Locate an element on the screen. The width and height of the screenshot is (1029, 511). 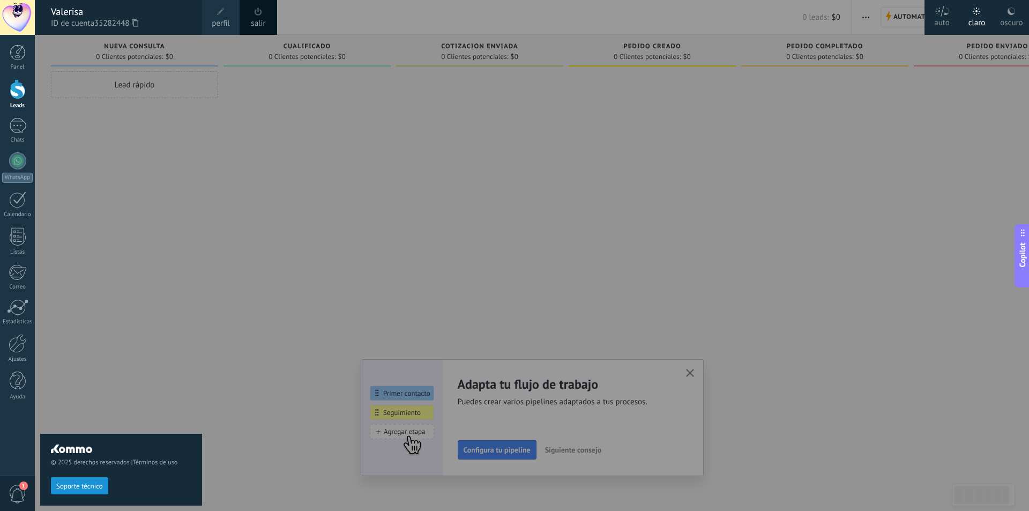
a: Soporte técnico is located at coordinates (79, 485).